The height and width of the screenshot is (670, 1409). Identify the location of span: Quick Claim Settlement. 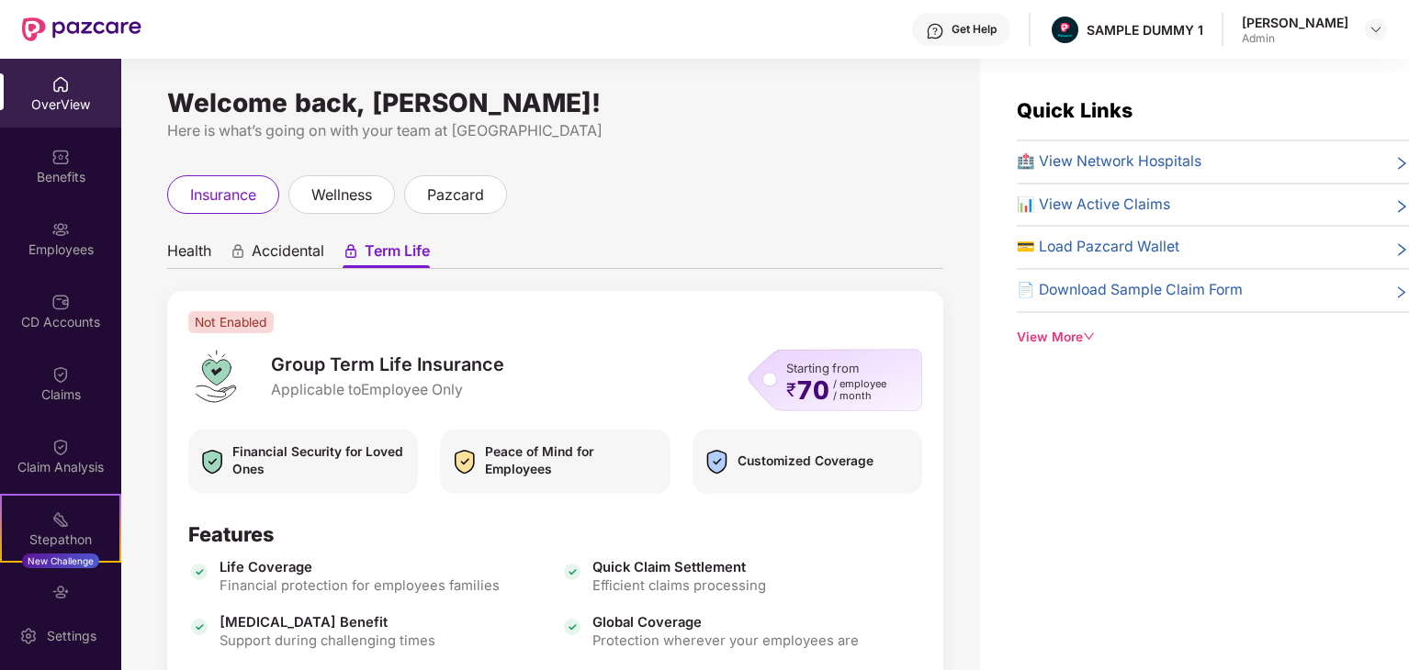
(679, 568).